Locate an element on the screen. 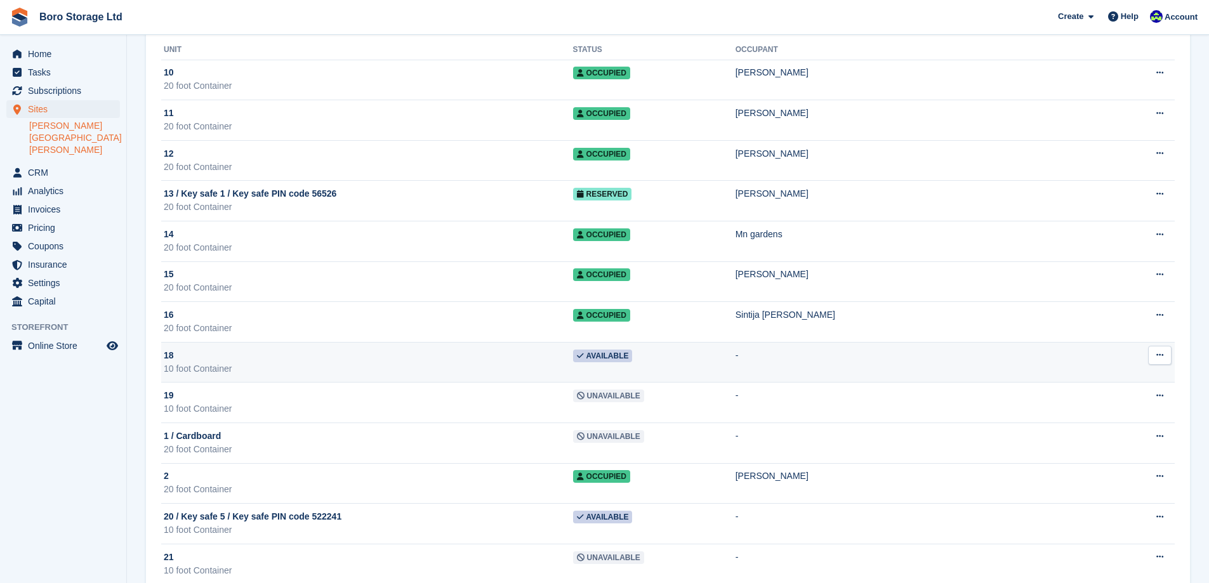 This screenshot has height=583, width=1209. span: 20 / Key safe 5 / Key safe PIN code 522241 is located at coordinates (253, 516).